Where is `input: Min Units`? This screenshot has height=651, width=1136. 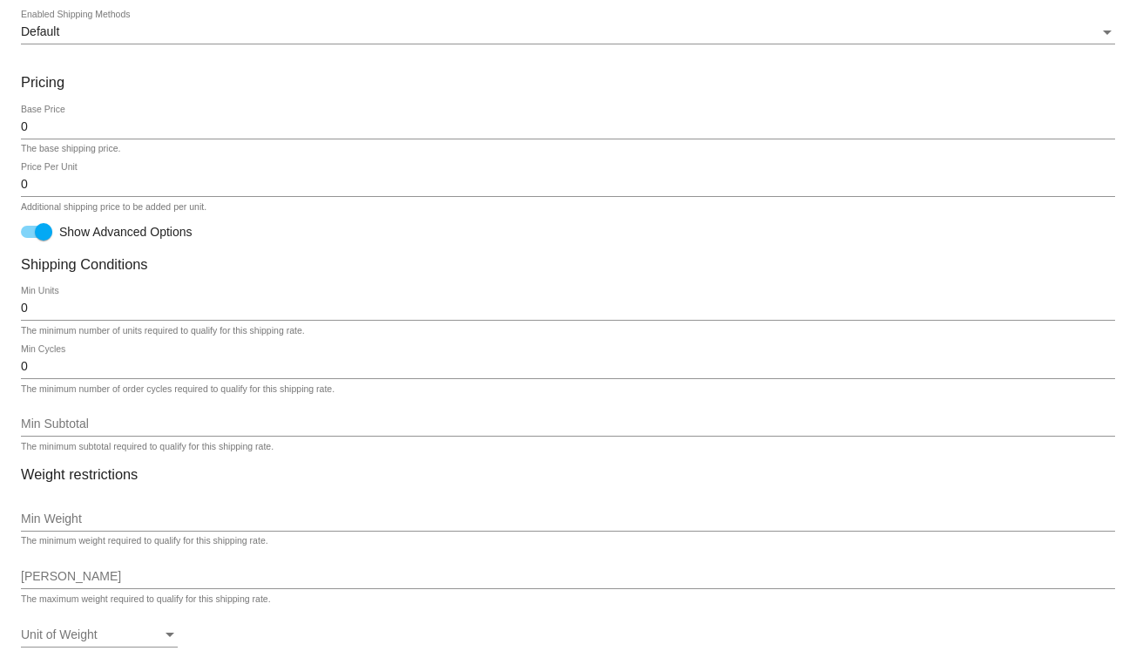
input: Min Units is located at coordinates (568, 308).